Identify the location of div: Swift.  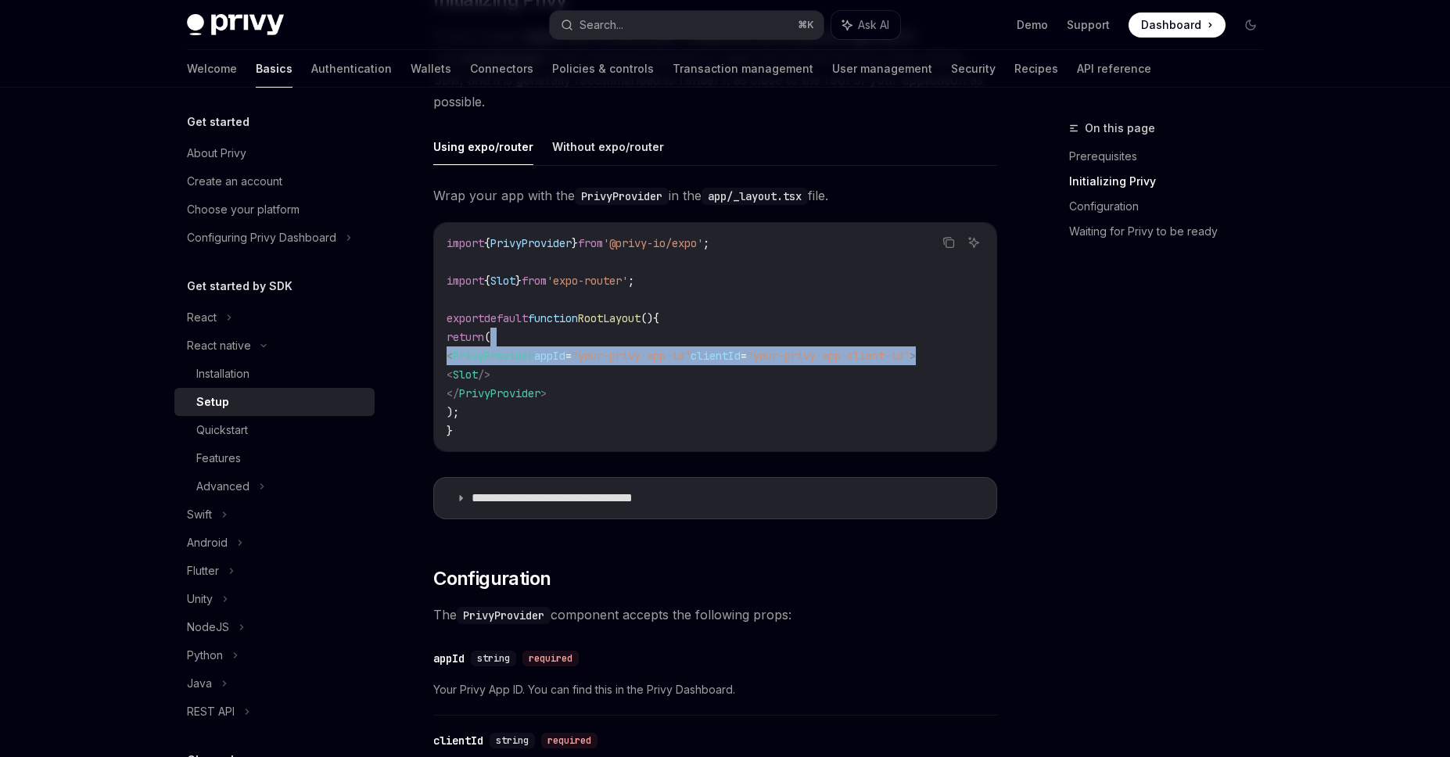
(199, 515).